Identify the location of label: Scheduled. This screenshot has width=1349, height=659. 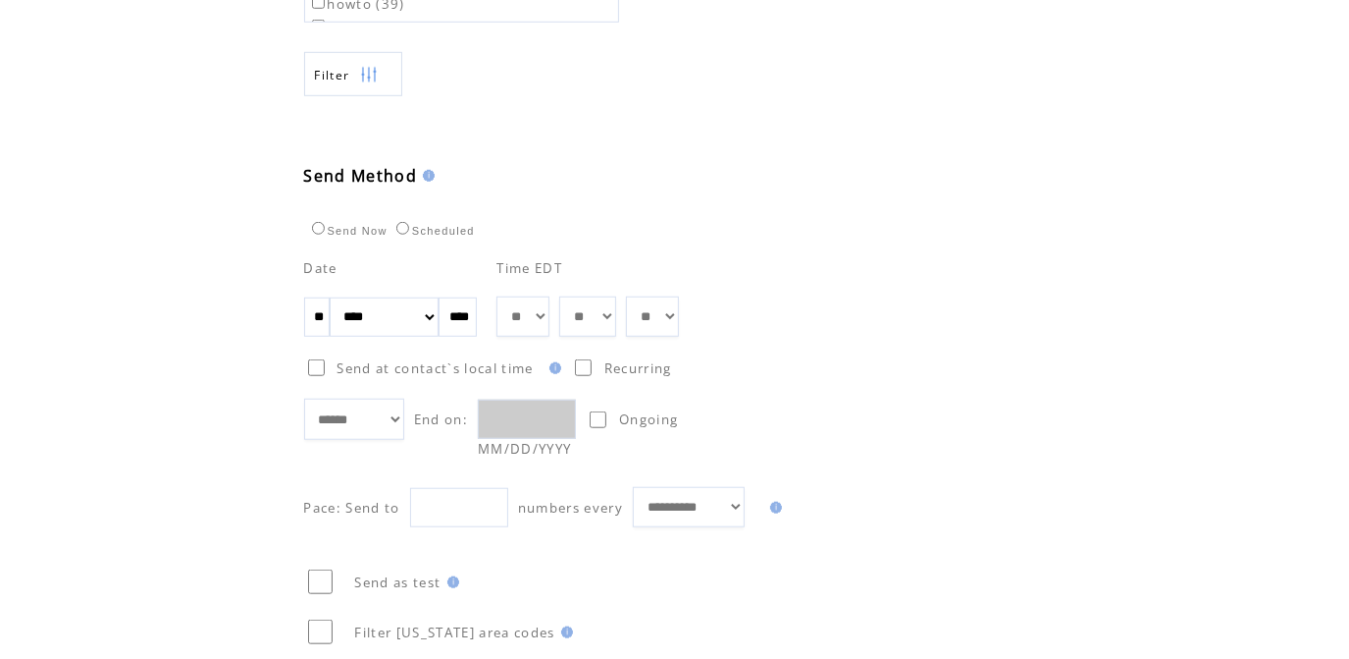
(433, 231).